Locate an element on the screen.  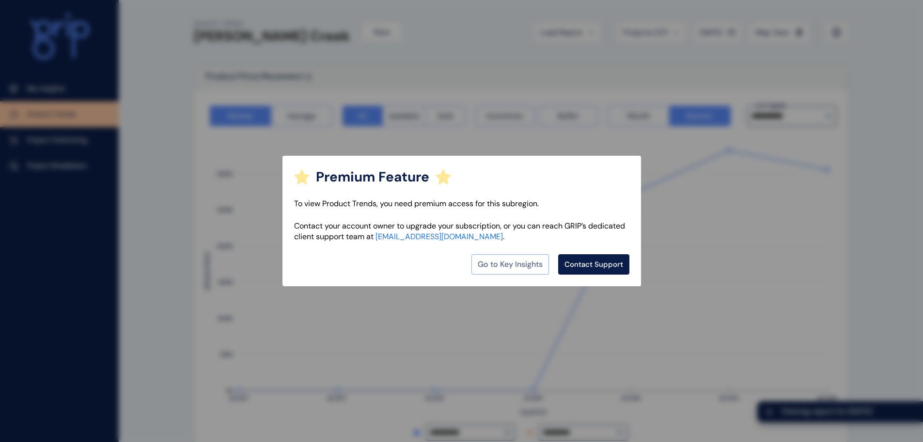
button: Contact Support is located at coordinates (594, 264).